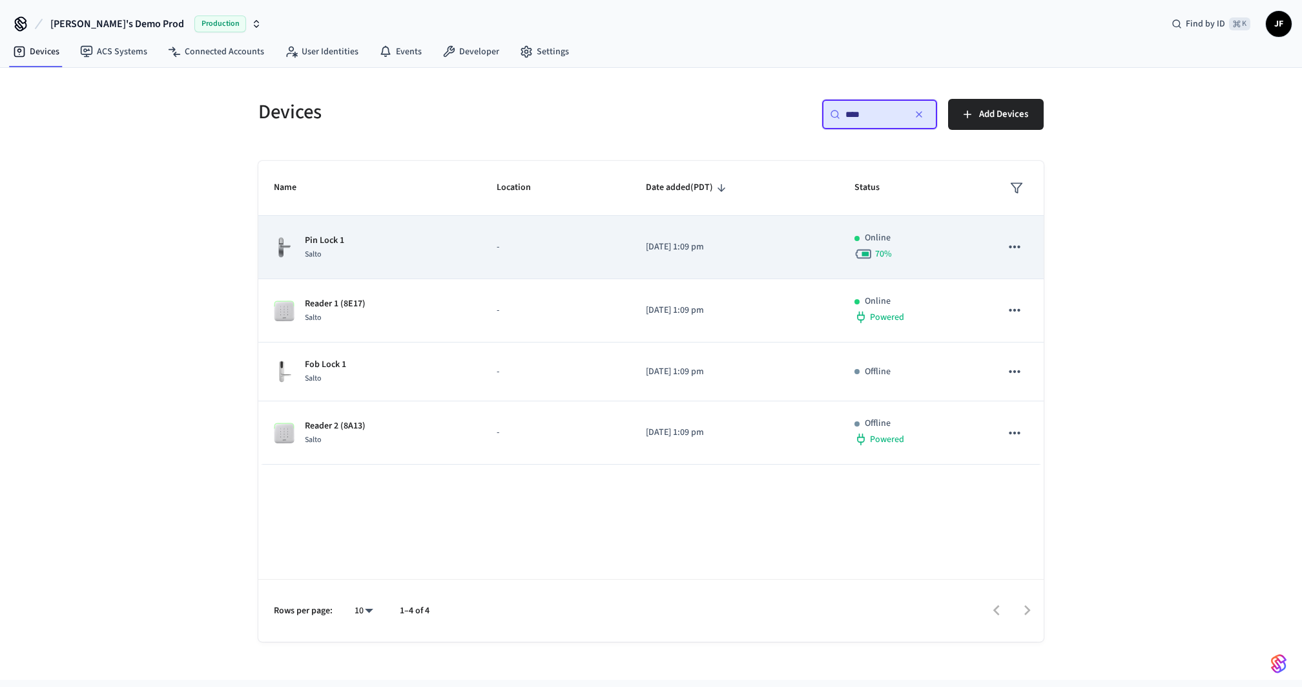 The width and height of the screenshot is (1302, 687). I want to click on a: Settings, so click(545, 52).